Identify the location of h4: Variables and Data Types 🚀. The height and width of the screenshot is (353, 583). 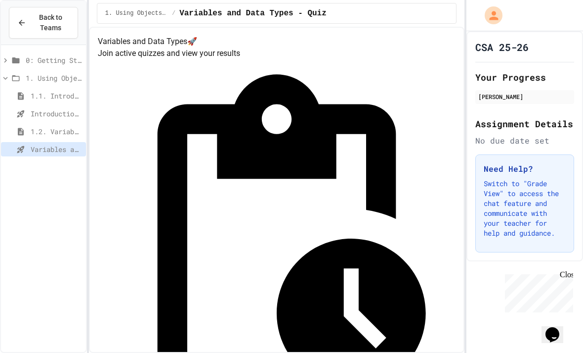
(277, 42).